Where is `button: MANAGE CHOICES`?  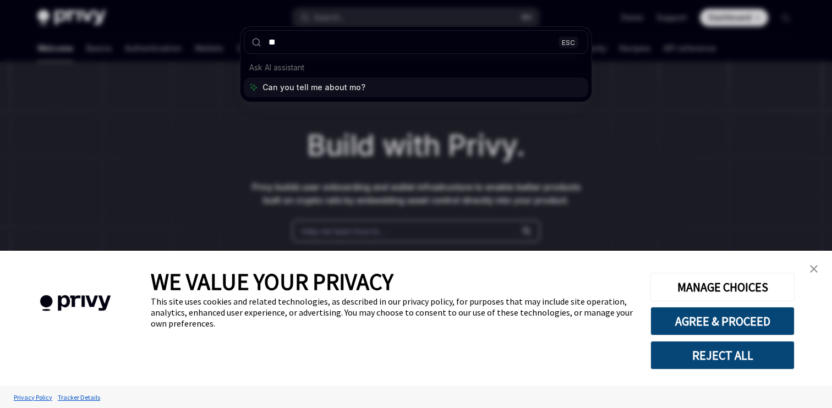 button: MANAGE CHOICES is located at coordinates (722, 287).